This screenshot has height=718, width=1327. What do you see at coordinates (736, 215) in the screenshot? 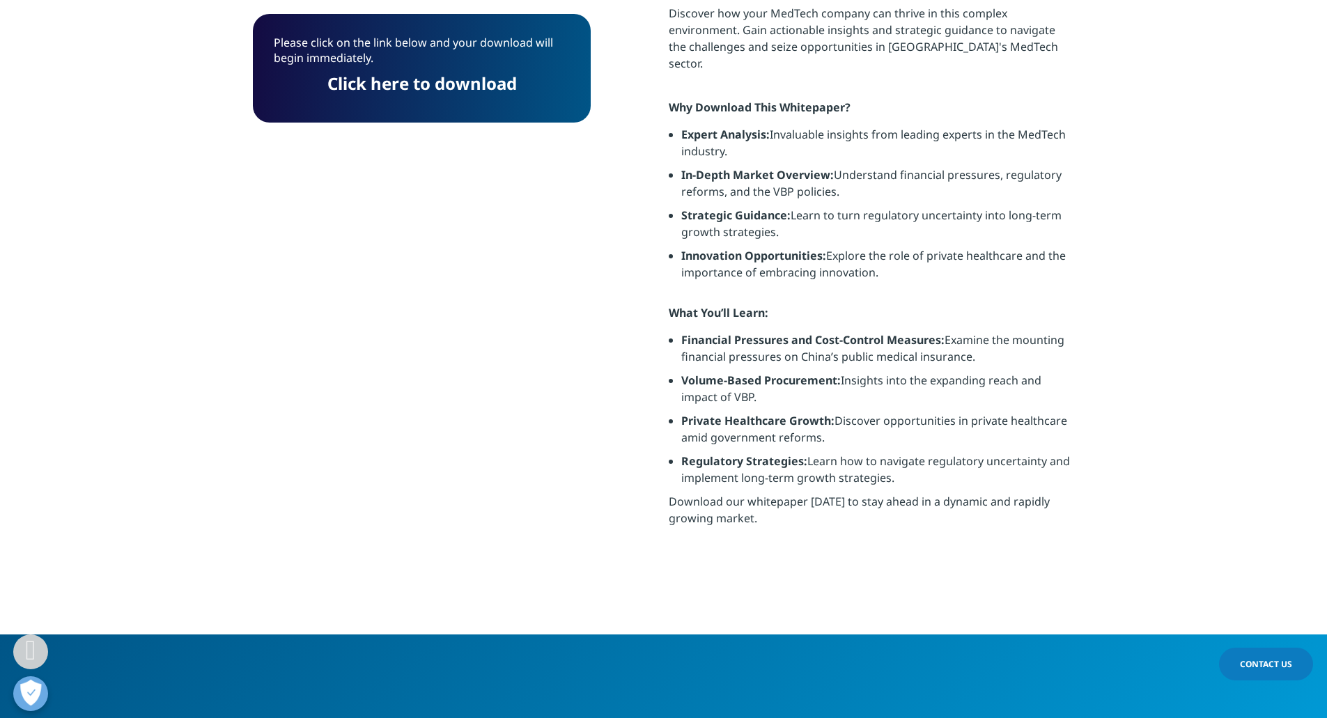
I see `span: Strategic Guidance:` at bounding box center [736, 215].